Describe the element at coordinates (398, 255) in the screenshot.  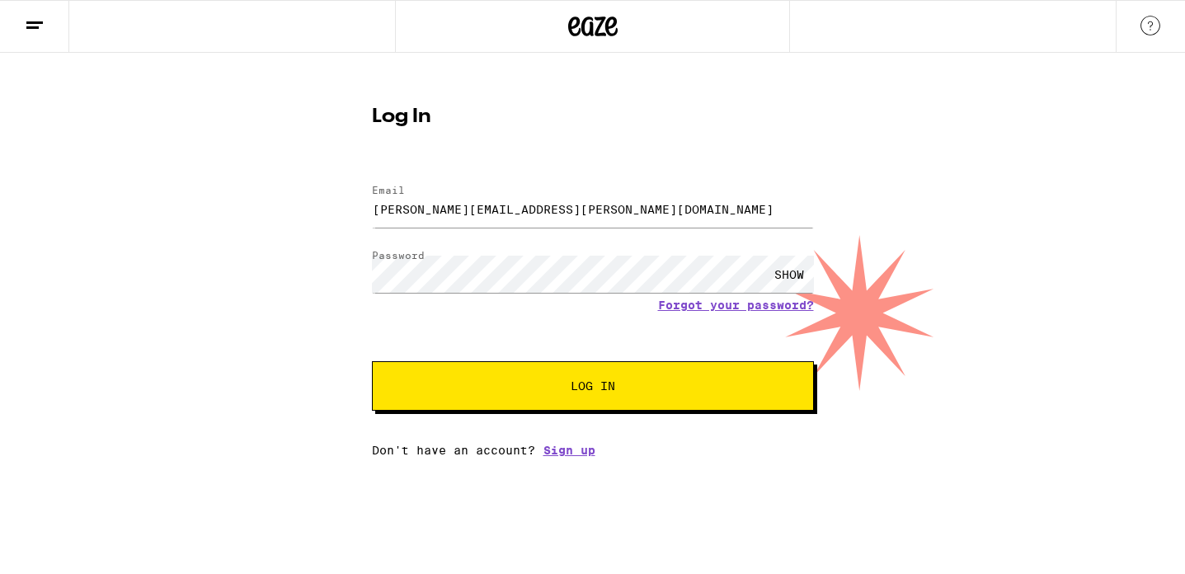
I see `label: Password` at that location.